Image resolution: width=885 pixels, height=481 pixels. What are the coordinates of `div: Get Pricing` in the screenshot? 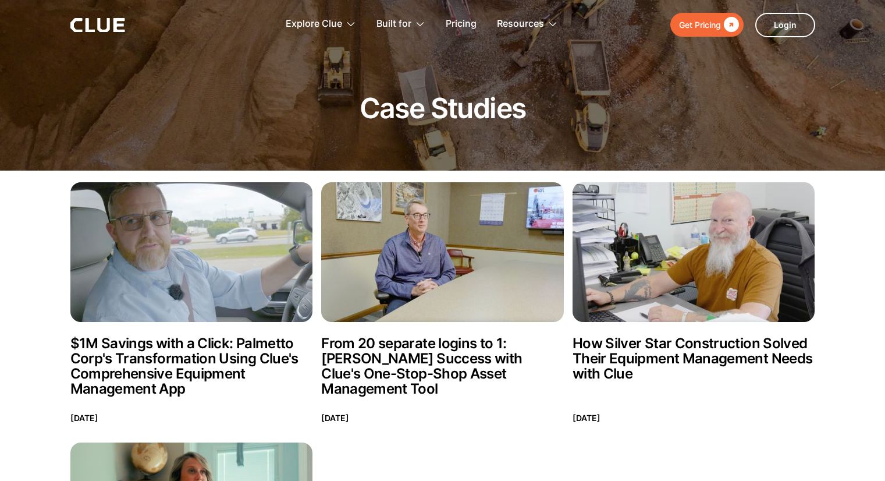 It's located at (700, 24).